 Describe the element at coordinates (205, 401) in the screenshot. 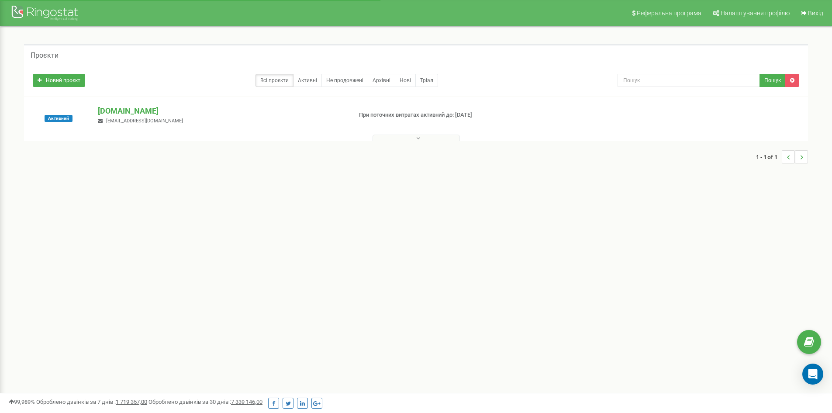

I see `span: Оброблено дзвінків за 30 днів :` at that location.